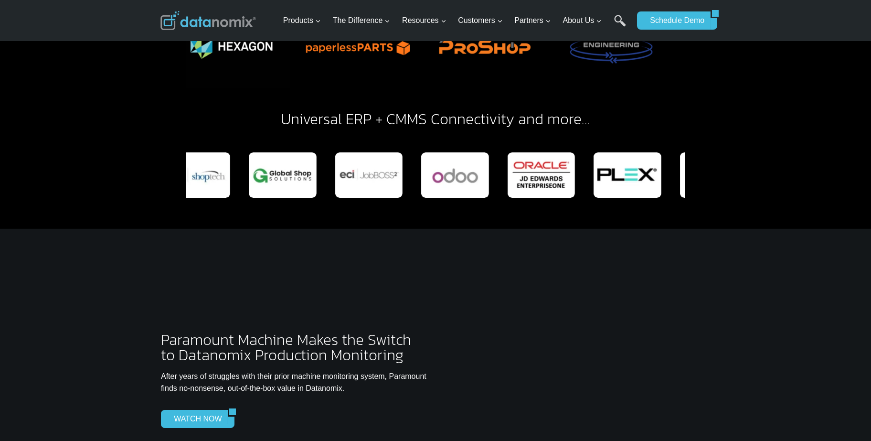  What do you see at coordinates (455, 175) in the screenshot?
I see `img: Datanomix Production Monitoring Connects with Odoo` at bounding box center [455, 175].